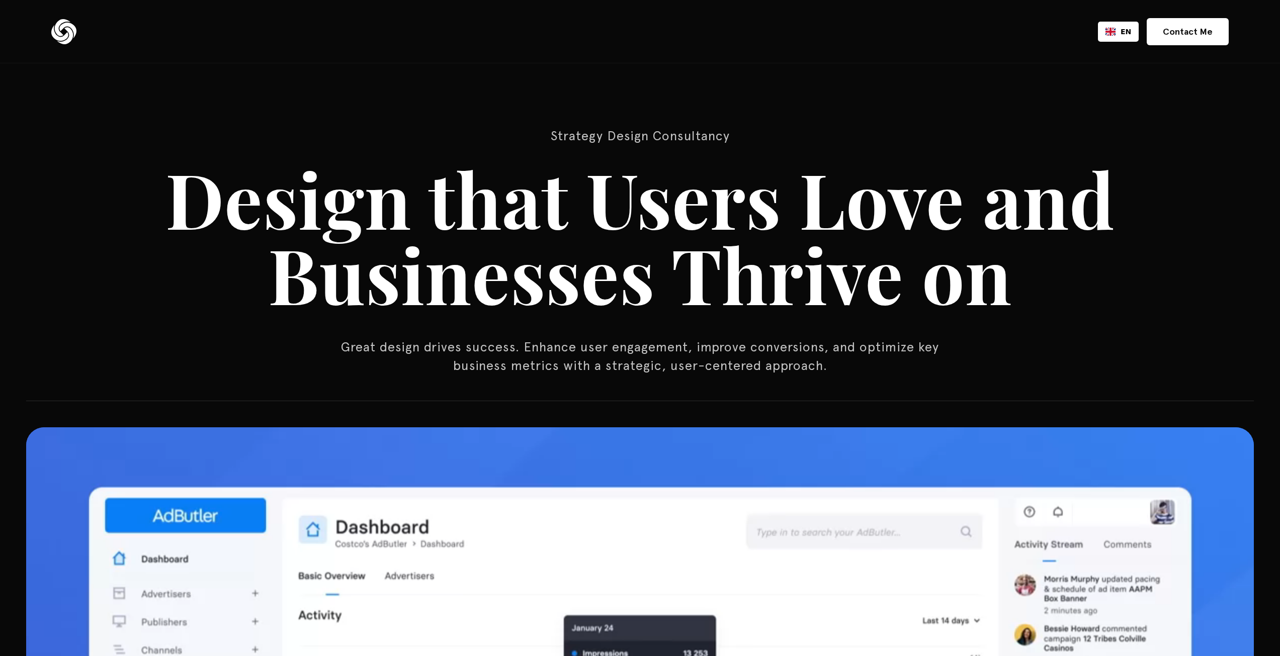 Image resolution: width=1280 pixels, height=656 pixels. Describe the element at coordinates (1118, 32) in the screenshot. I see `div: Language Switcher` at that location.